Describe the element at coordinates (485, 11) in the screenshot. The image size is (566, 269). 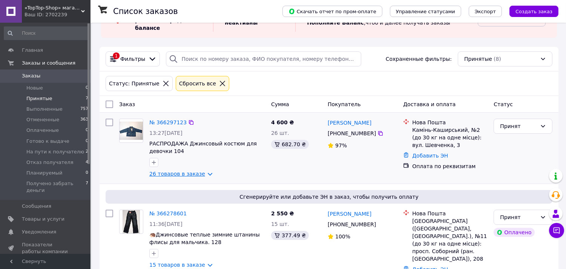
I see `span: Экспорт` at that location.